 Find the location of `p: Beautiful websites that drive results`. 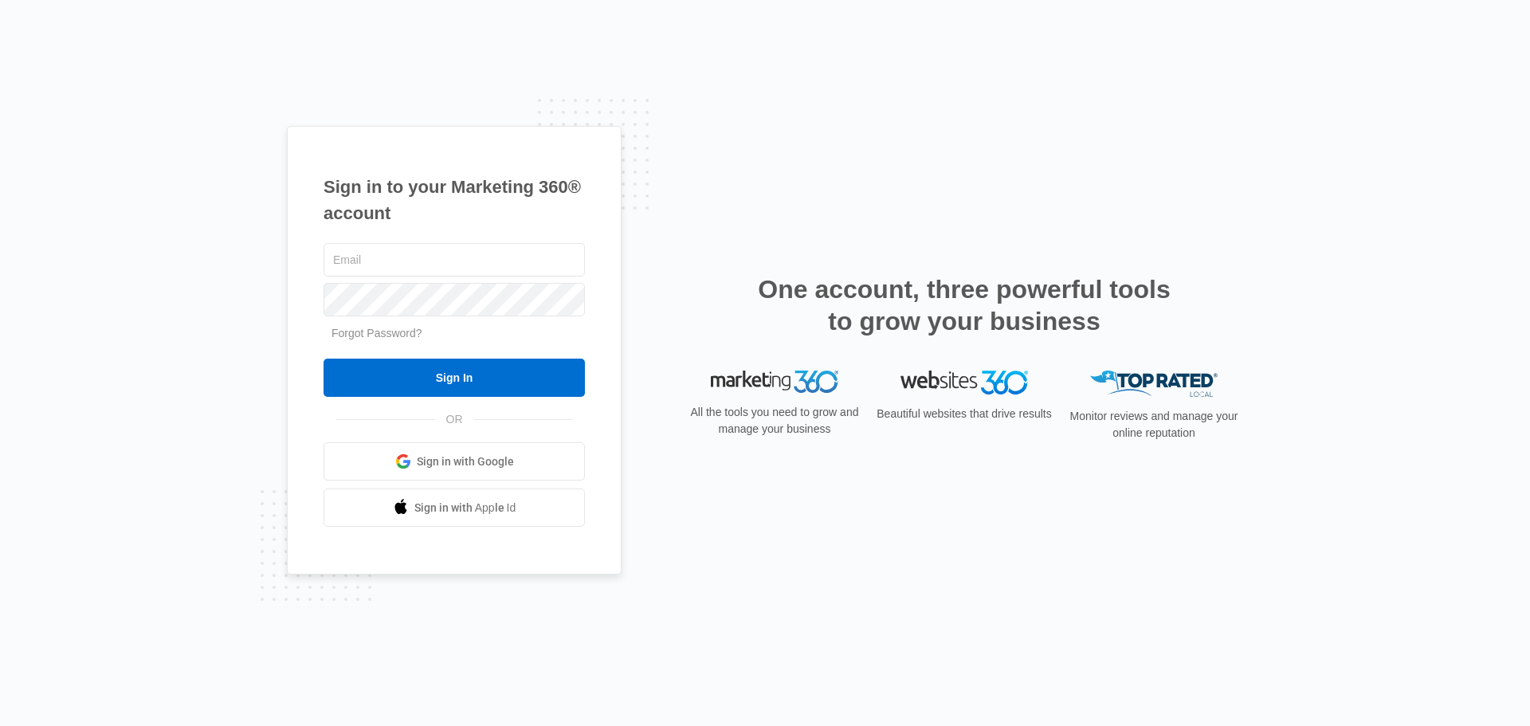

p: Beautiful websites that drive results is located at coordinates (964, 414).